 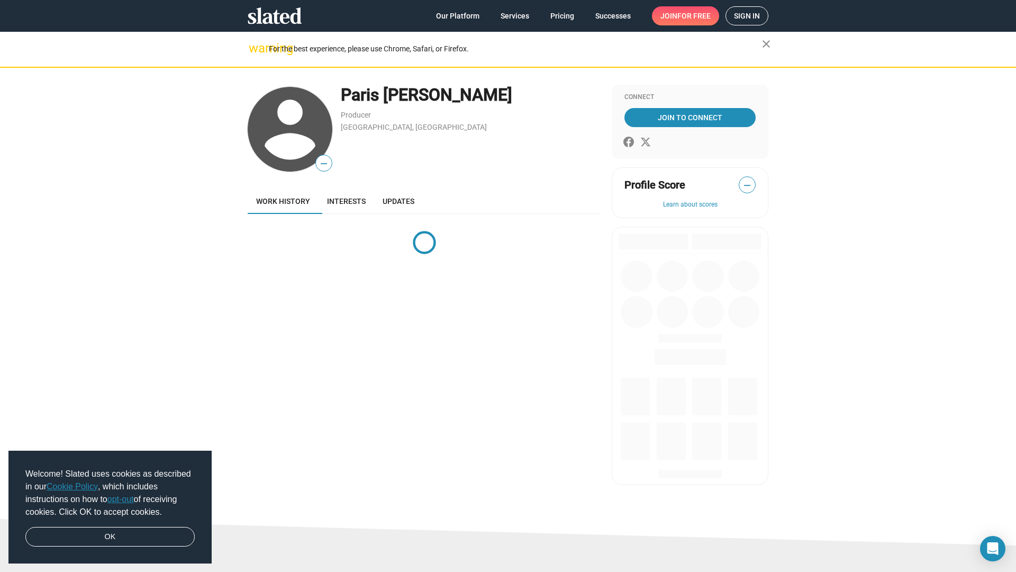 What do you see at coordinates (694, 16) in the screenshot?
I see `span: for free` at bounding box center [694, 16].